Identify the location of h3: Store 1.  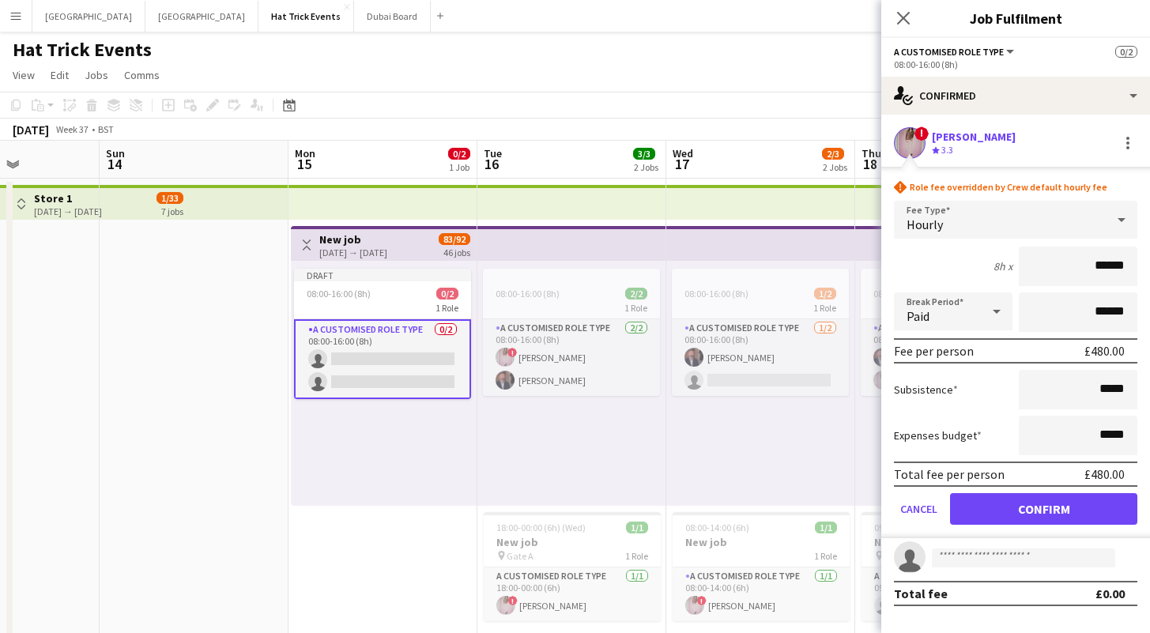
(68, 198).